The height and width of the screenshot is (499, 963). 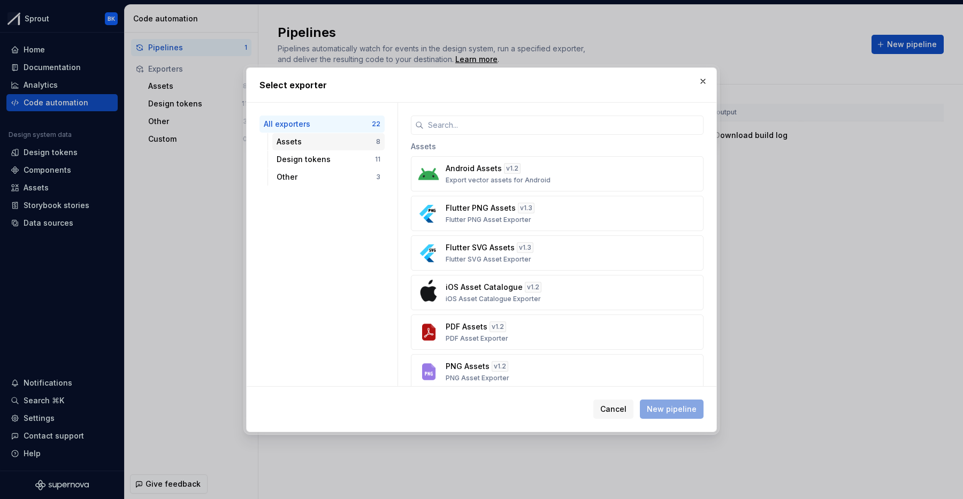 What do you see at coordinates (326, 160) in the screenshot?
I see `div: Design tokens` at bounding box center [326, 160].